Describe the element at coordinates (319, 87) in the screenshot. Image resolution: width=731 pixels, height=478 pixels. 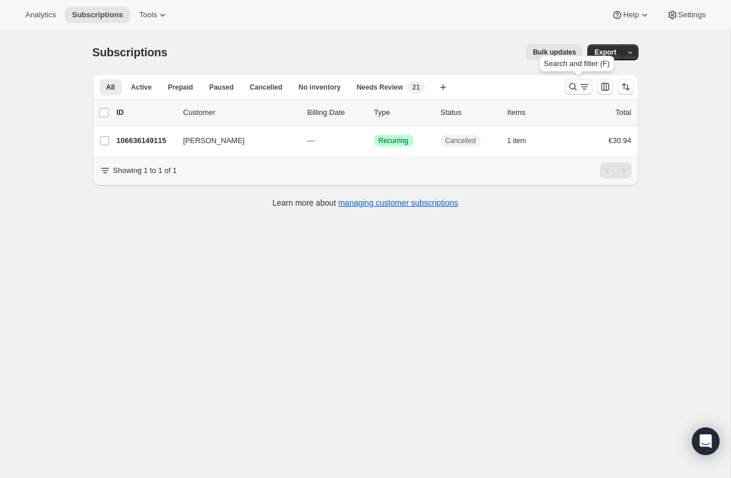
I see `span: No inventory` at that location.